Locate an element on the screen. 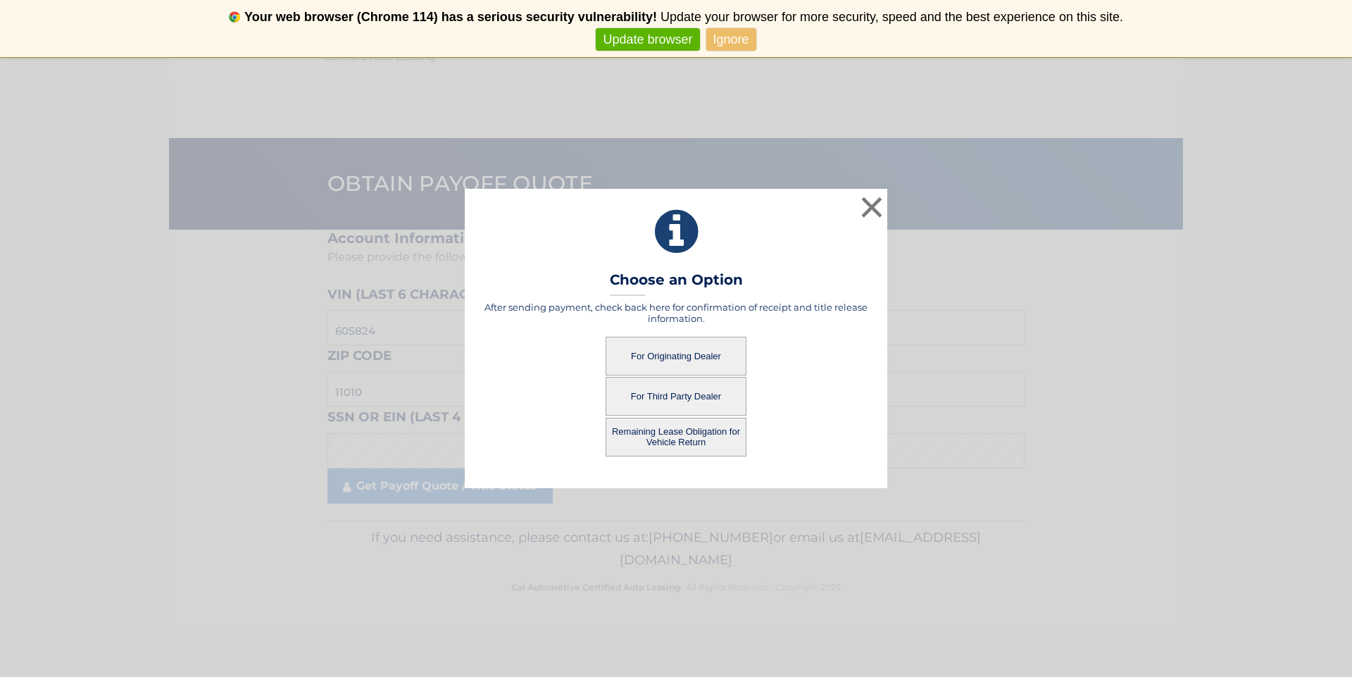  a: Update browser is located at coordinates (647, 39).